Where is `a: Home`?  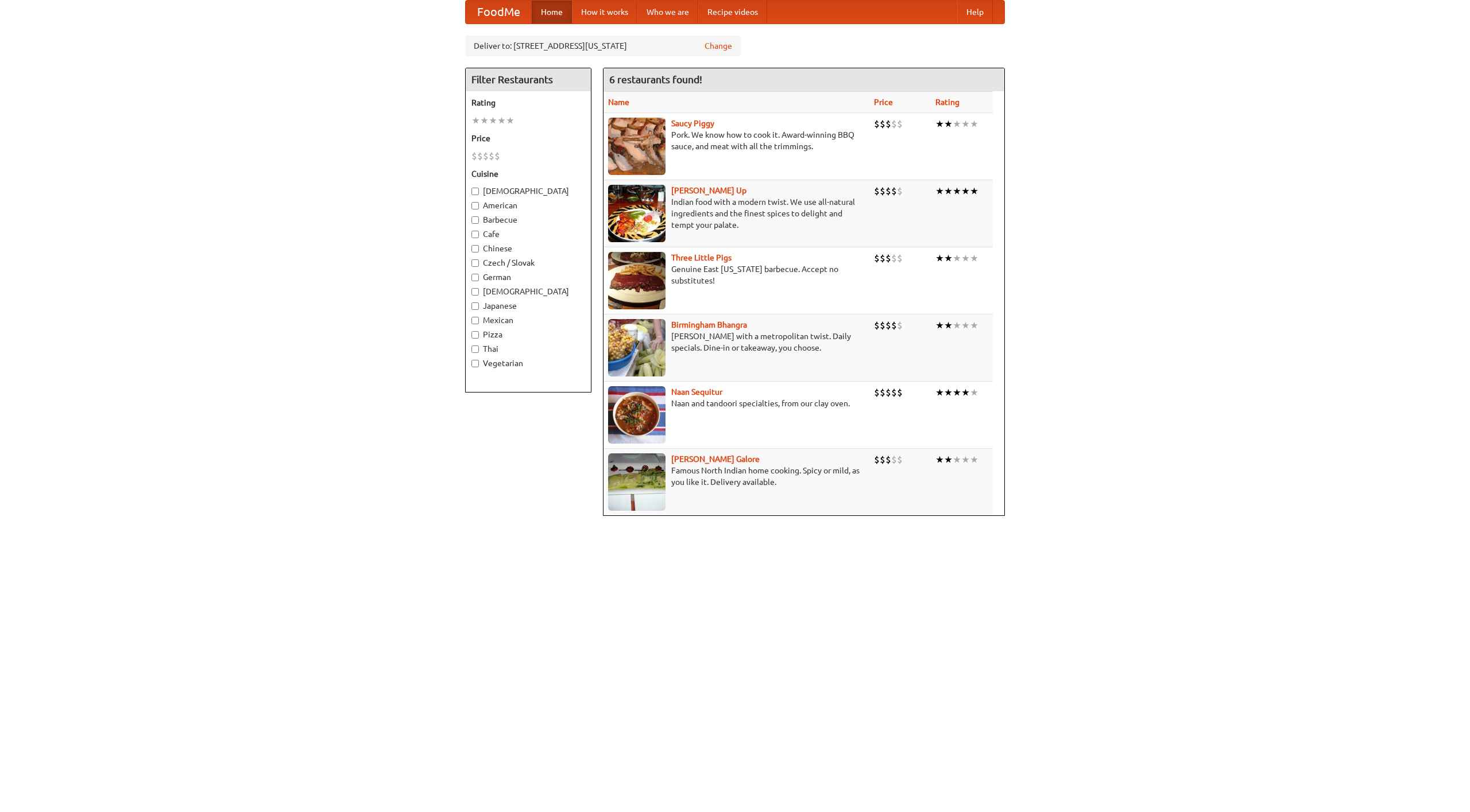
a: Home is located at coordinates (552, 12).